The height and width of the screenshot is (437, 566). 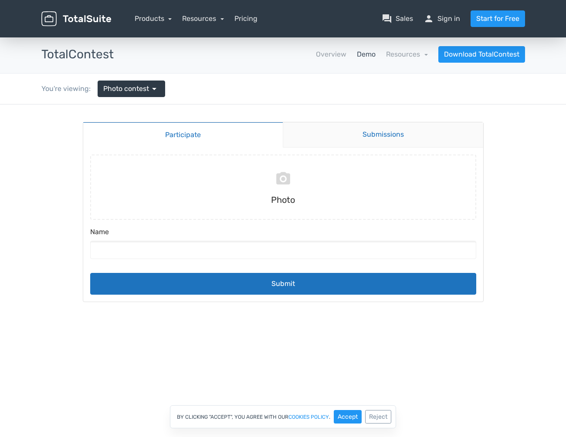 What do you see at coordinates (348, 417) in the screenshot?
I see `button: Accept` at bounding box center [348, 417].